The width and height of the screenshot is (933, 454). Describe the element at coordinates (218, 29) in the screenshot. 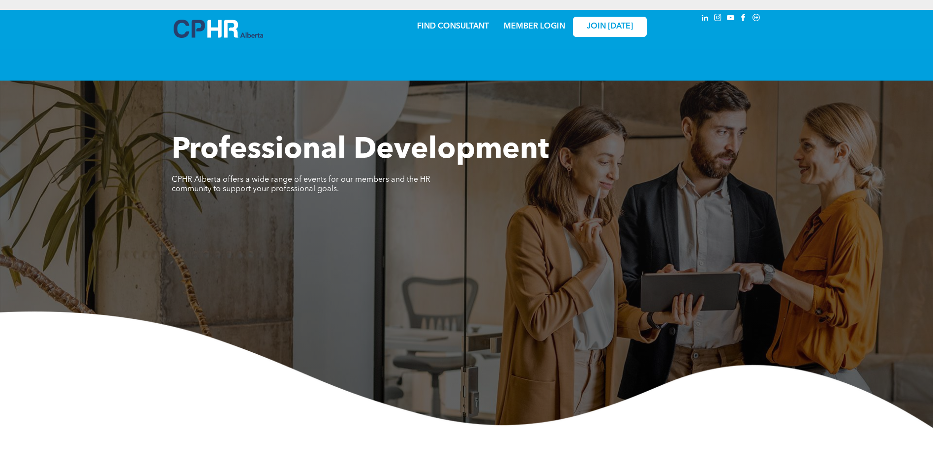

I see `img: A blue and white logo for cp alberta` at that location.